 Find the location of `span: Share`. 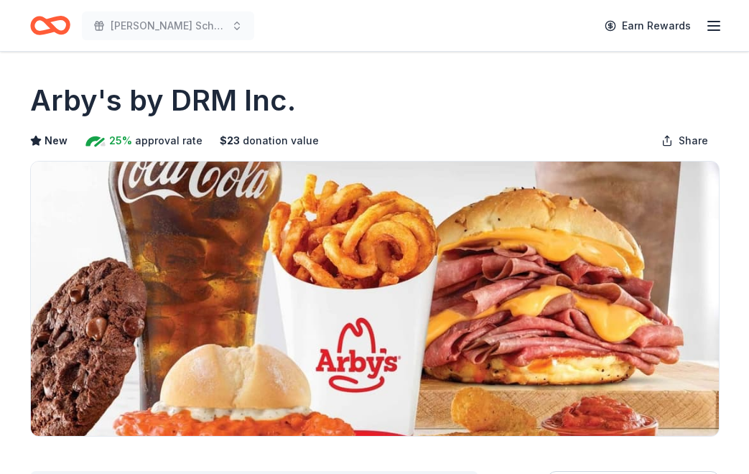

span: Share is located at coordinates (693, 141).